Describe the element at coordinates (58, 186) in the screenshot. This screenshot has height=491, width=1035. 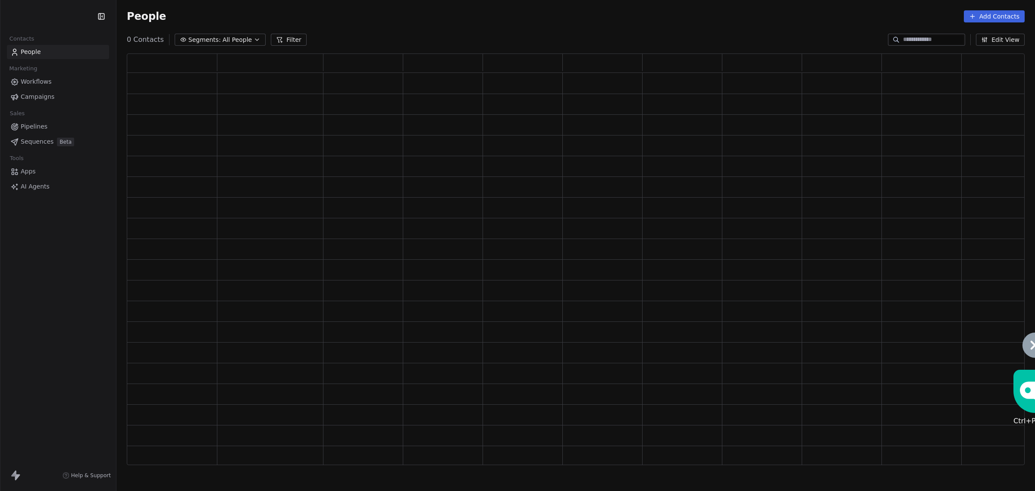
I see `a: AI Agents` at that location.